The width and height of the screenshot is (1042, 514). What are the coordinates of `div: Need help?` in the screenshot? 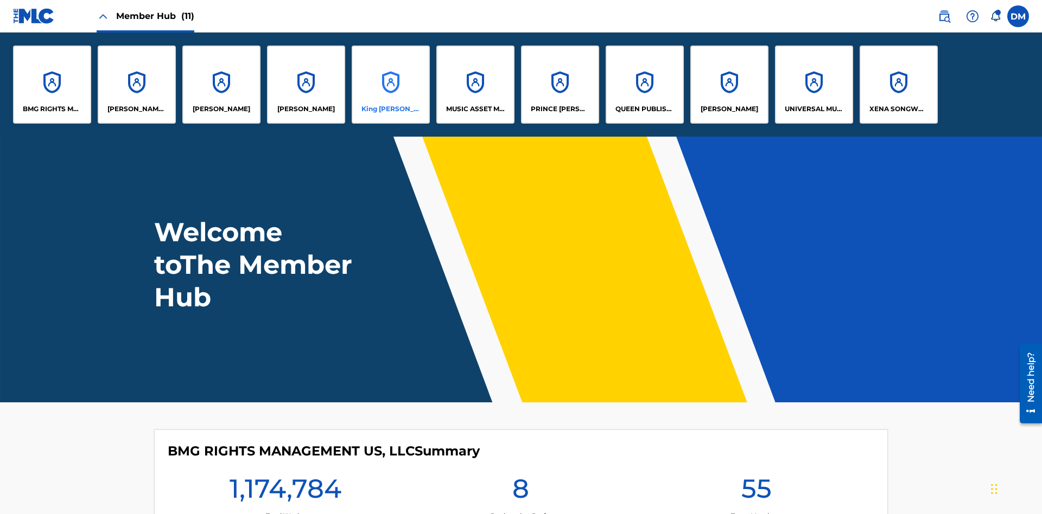 It's located at (19, 38).